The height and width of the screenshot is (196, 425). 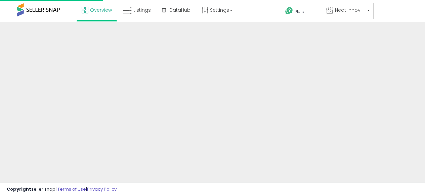 What do you see at coordinates (19, 189) in the screenshot?
I see `strong: Copyright` at bounding box center [19, 189].